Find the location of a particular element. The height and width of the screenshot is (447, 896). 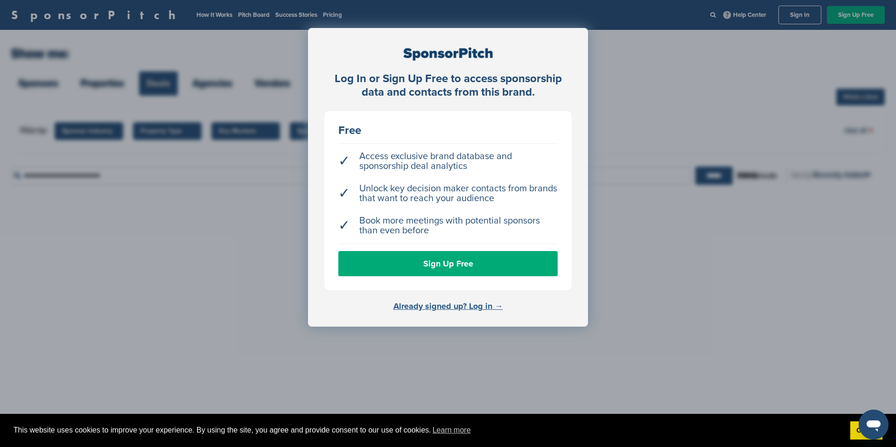

div: Free is located at coordinates (448, 131).